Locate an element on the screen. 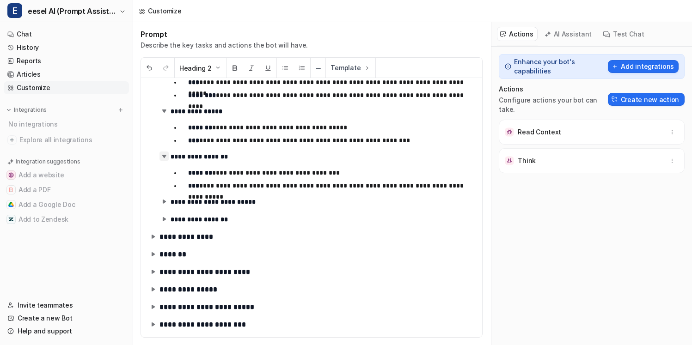 The height and width of the screenshot is (345, 692). a: Help and support is located at coordinates (66, 332).